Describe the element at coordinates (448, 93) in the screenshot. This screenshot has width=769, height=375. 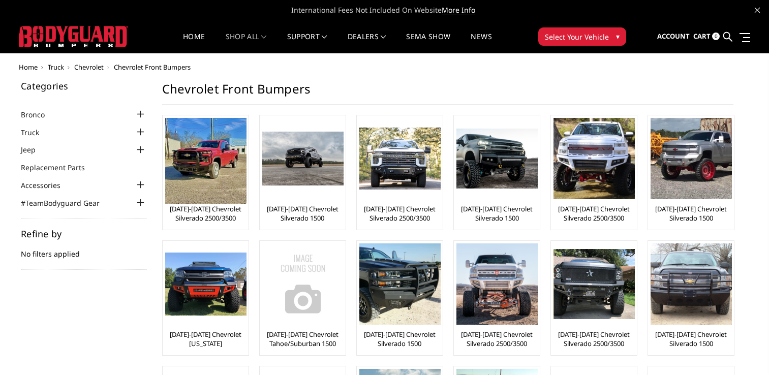
I see `h1: Chevrolet Front Bumpers` at that location.